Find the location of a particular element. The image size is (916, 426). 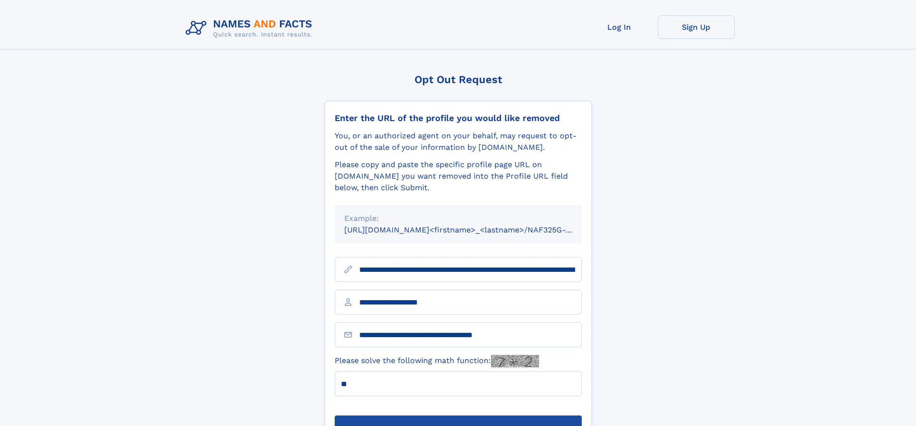

img: Logo Names and Facts is located at coordinates (251, 28).